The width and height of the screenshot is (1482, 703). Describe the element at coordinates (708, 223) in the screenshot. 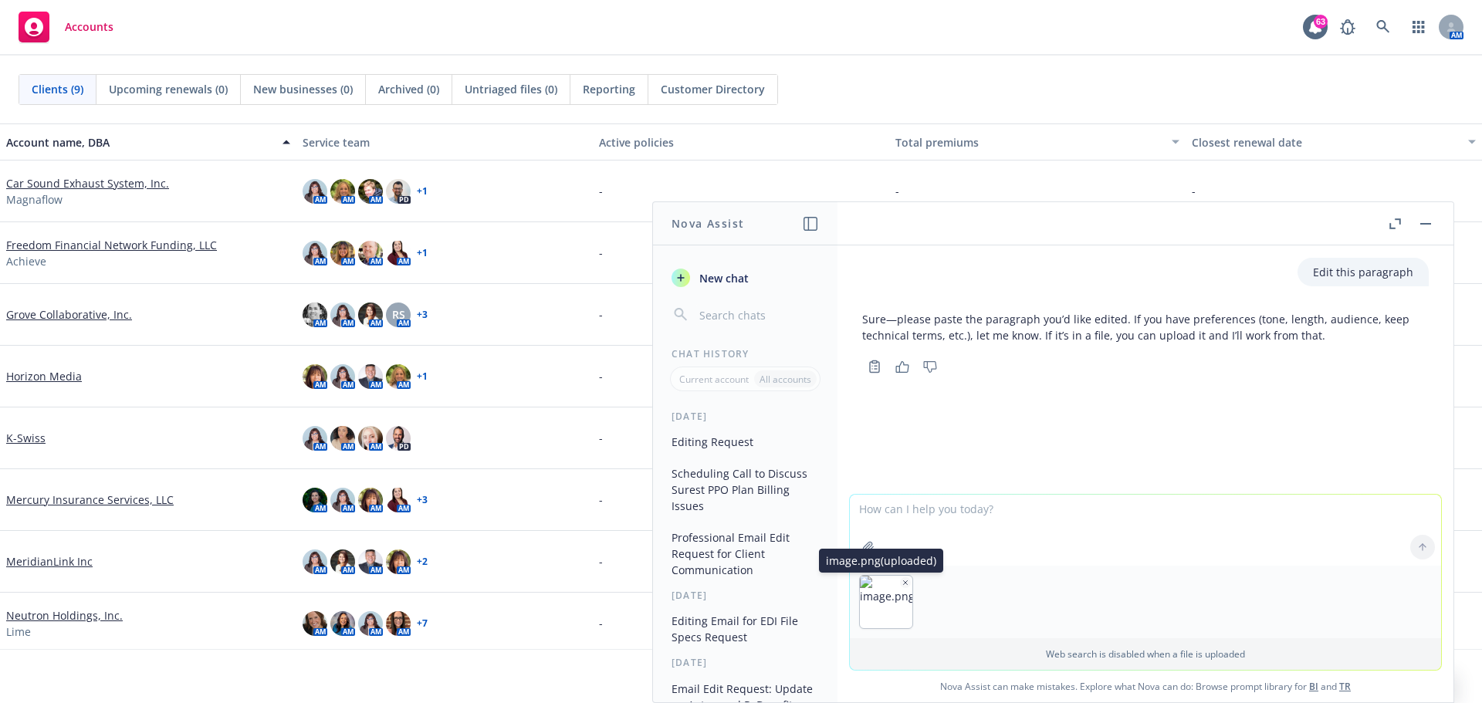

I see `h1: Nova Assist` at that location.